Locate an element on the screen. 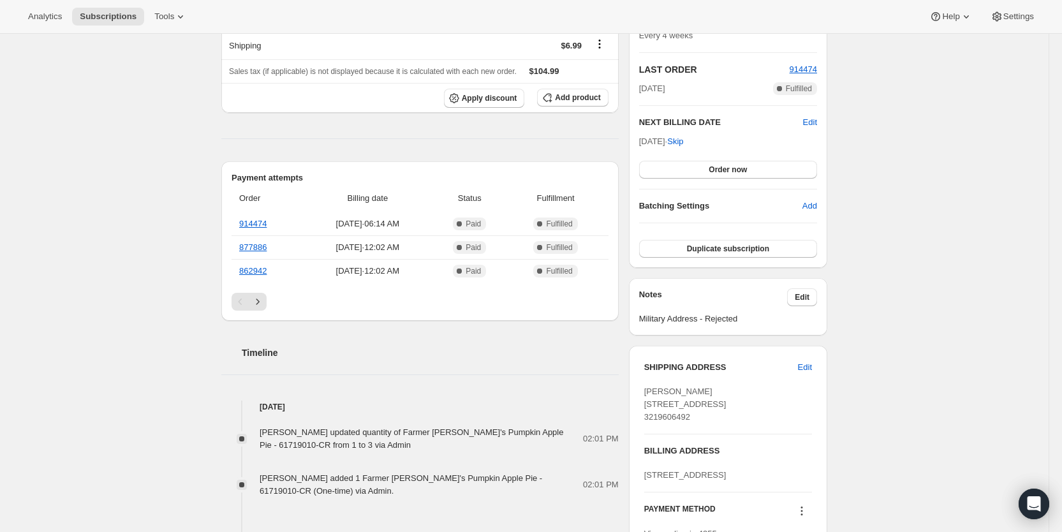 The image size is (1062, 532). h2: Payment attempts is located at coordinates (420, 178).